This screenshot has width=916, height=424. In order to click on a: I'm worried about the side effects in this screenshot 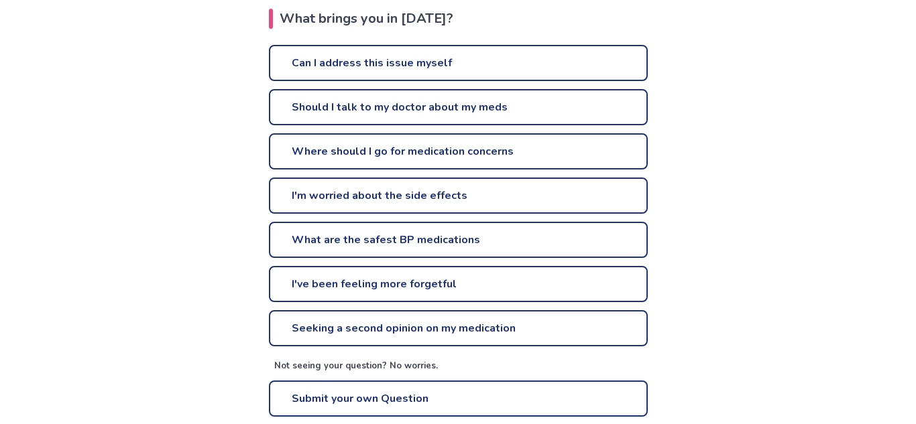, I will do `click(458, 196)`.